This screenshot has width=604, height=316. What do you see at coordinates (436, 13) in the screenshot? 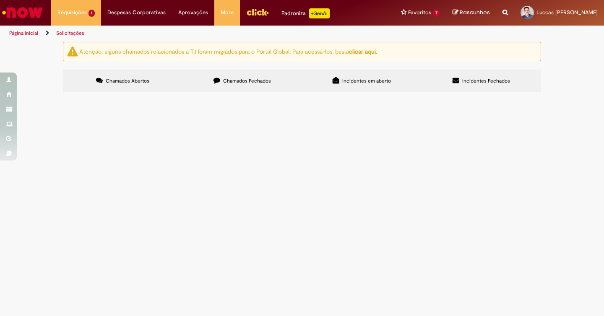
I see `span: 7` at bounding box center [436, 13].